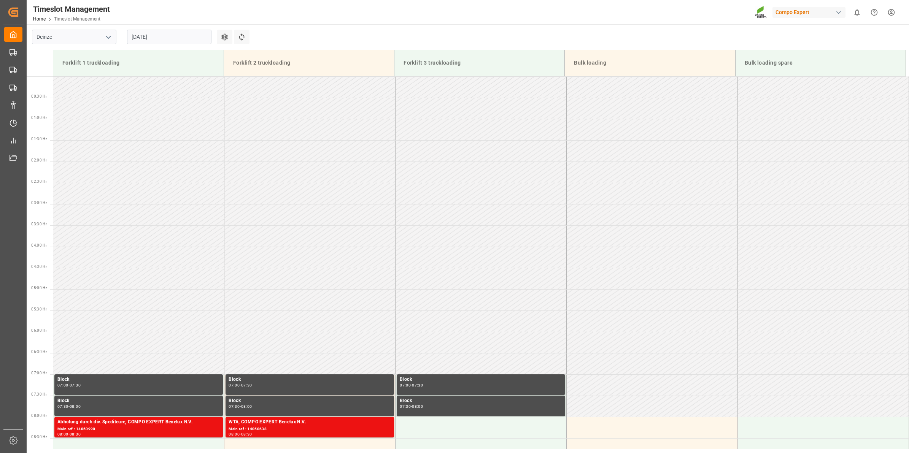 This screenshot has height=453, width=909. Describe the element at coordinates (39, 203) in the screenshot. I see `span: 03:00 Hr` at that location.